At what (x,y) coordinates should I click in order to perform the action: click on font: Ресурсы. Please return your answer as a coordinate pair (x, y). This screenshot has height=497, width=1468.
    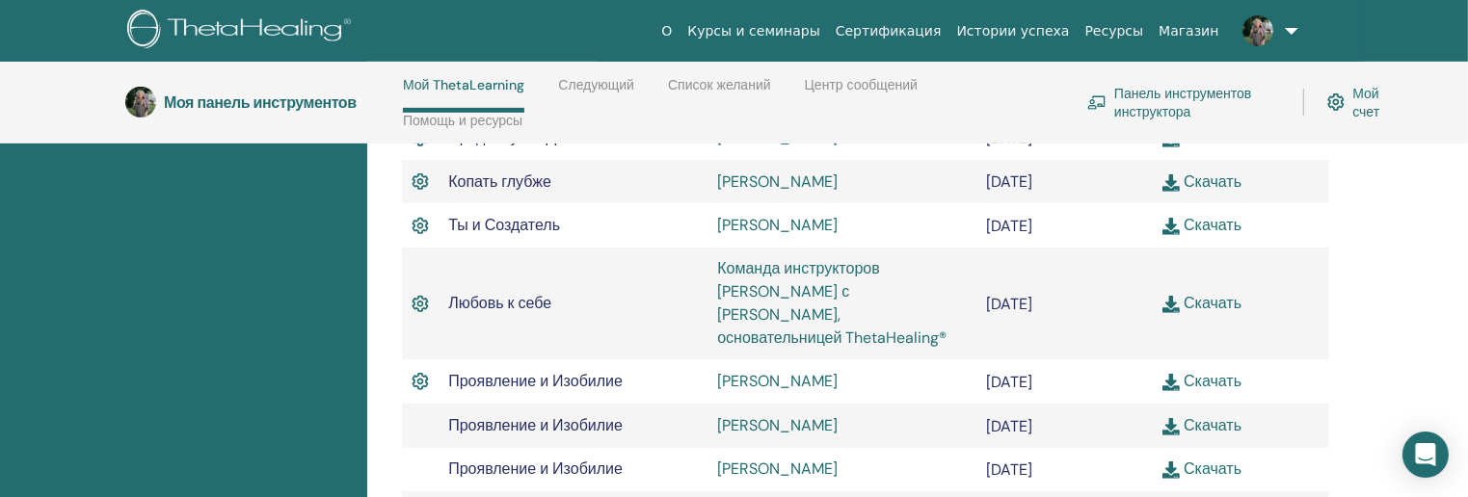
    Looking at the image, I should click on (1114, 31).